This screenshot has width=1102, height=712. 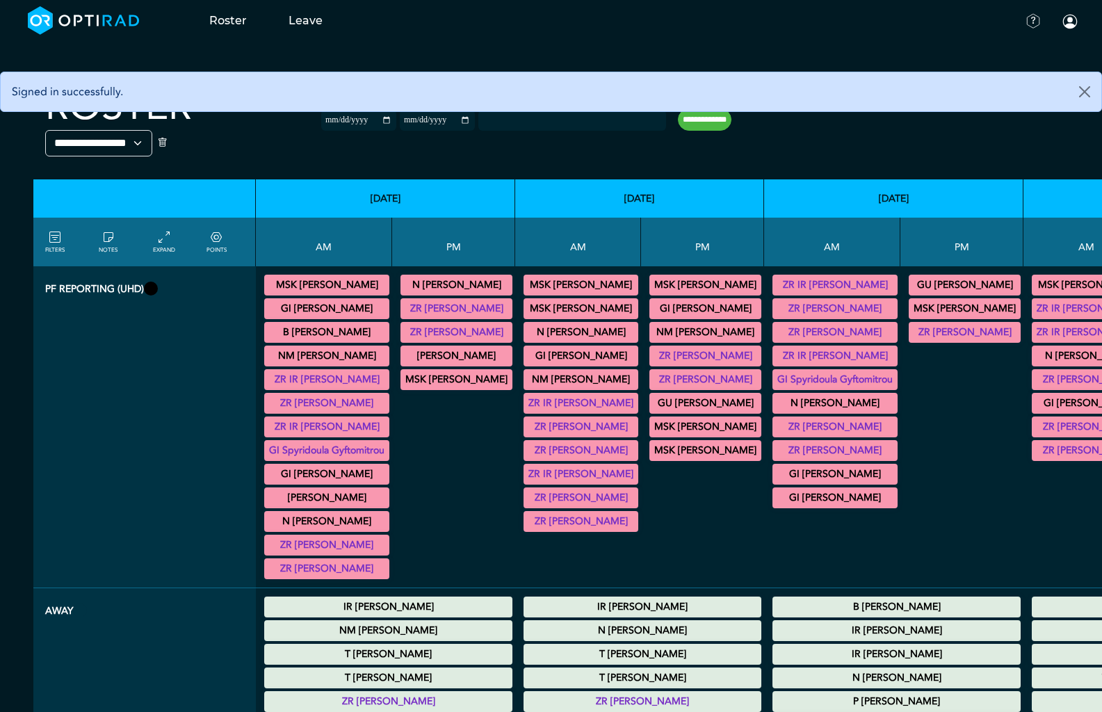 What do you see at coordinates (456, 380) in the screenshot?
I see `div: XR MSK 19:00 - 19:30` at bounding box center [456, 380].